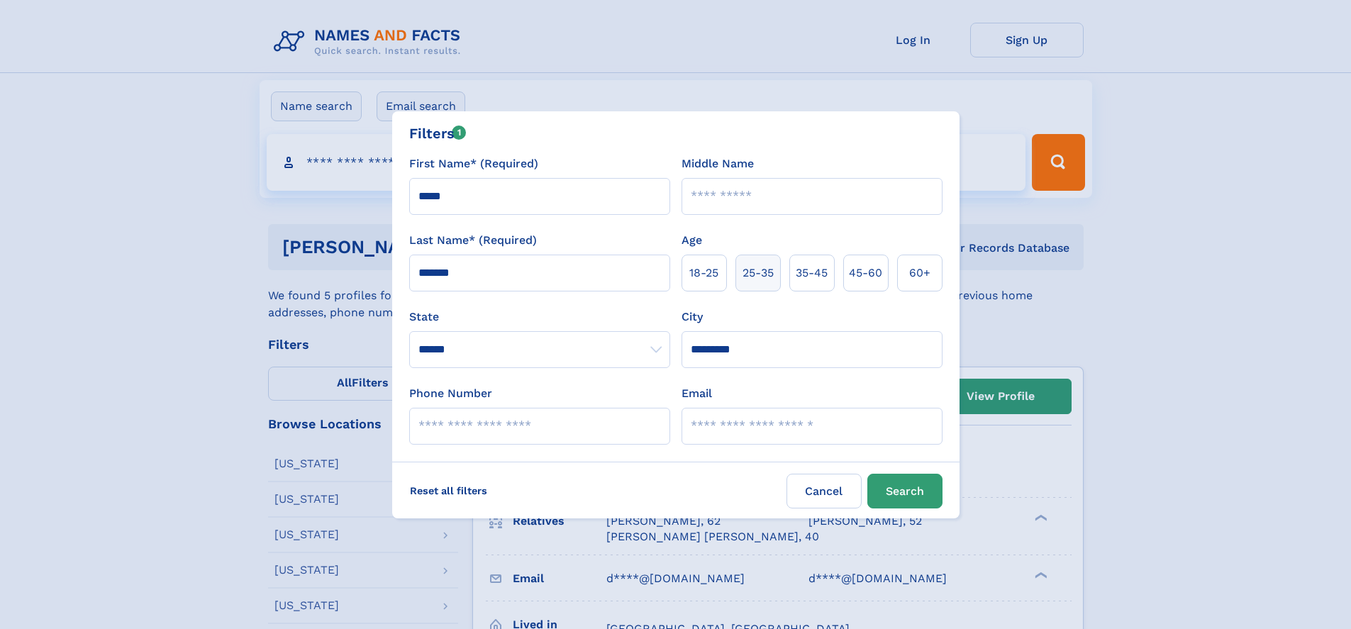 The height and width of the screenshot is (629, 1351). What do you see at coordinates (692, 317) in the screenshot?
I see `label: City` at bounding box center [692, 317].